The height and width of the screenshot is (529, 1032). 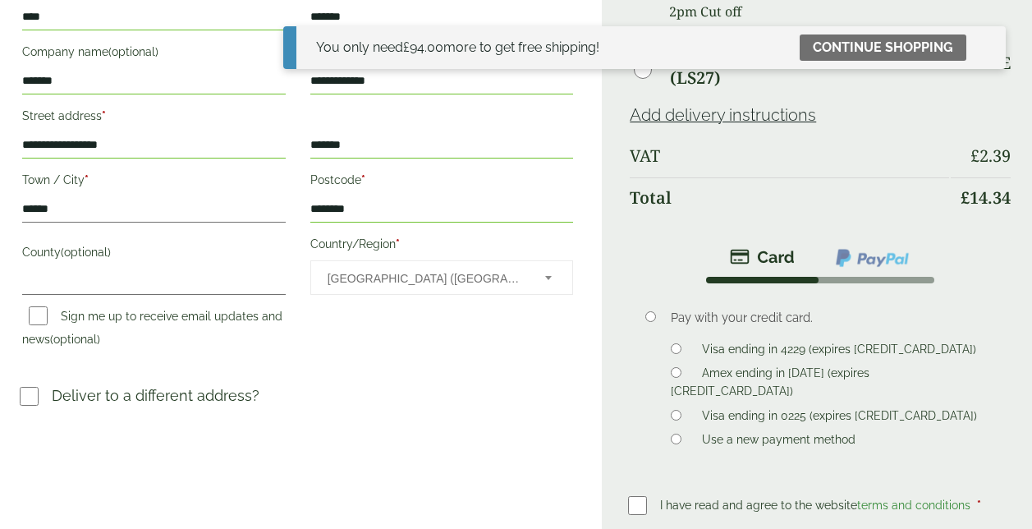 I want to click on label: Street address, so click(x=154, y=118).